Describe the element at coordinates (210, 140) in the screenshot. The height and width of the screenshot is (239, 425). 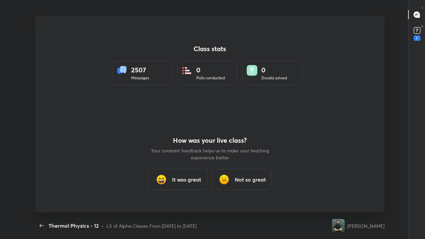
I see `h4: How was your live class?` at that location.